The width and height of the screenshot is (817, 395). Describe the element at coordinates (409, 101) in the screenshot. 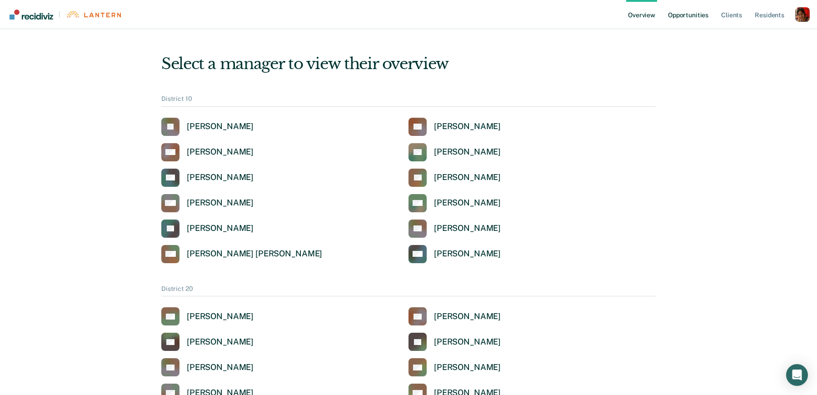

I see `div: District 10` at that location.